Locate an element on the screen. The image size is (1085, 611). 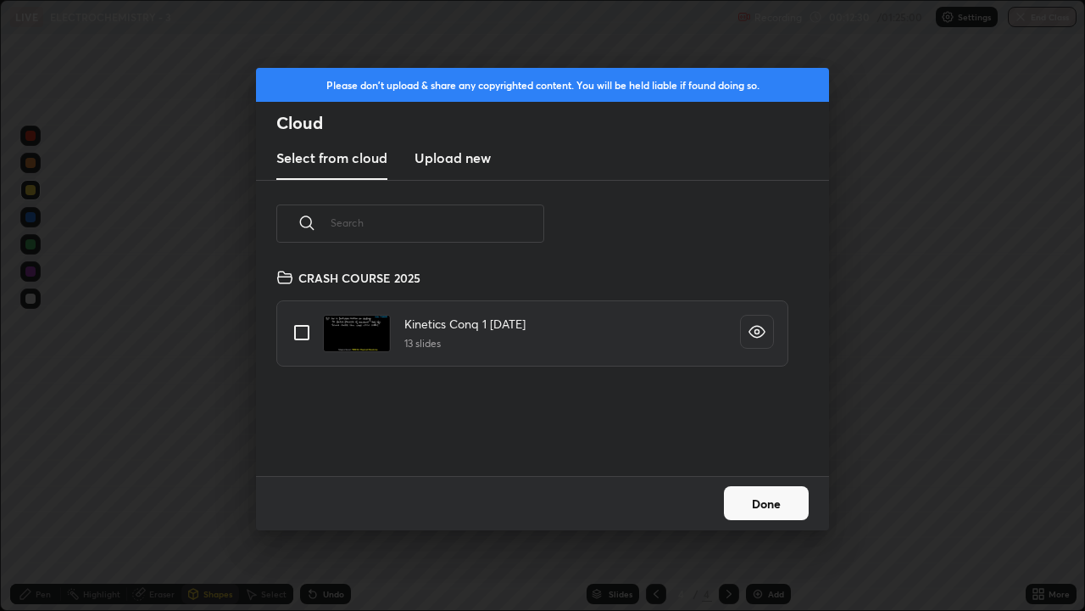
img: 1749433544UGY5XZ.pdf is located at coordinates (357, 333).